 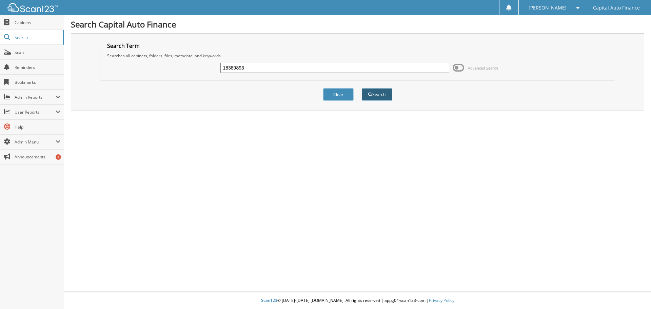 I want to click on span: Admin Reports, so click(x=35, y=97).